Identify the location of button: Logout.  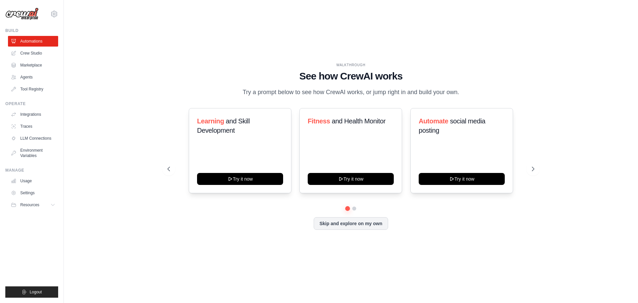
(32, 292).